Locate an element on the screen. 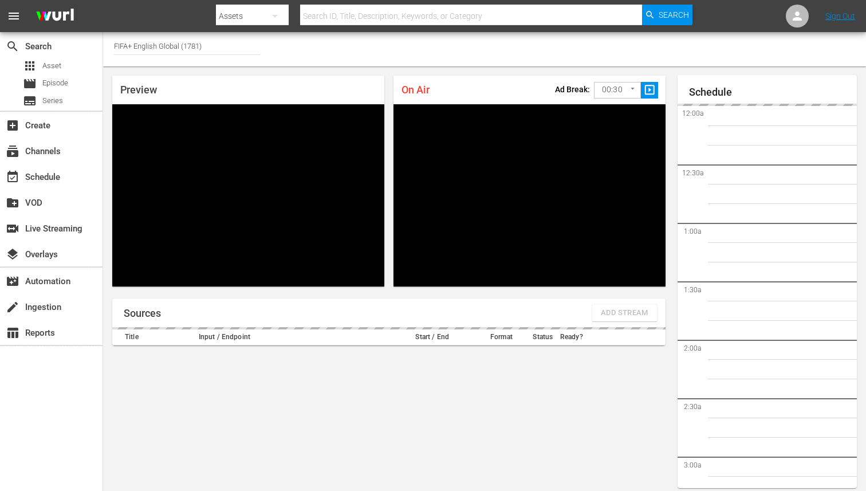  th: Title is located at coordinates (154, 338).